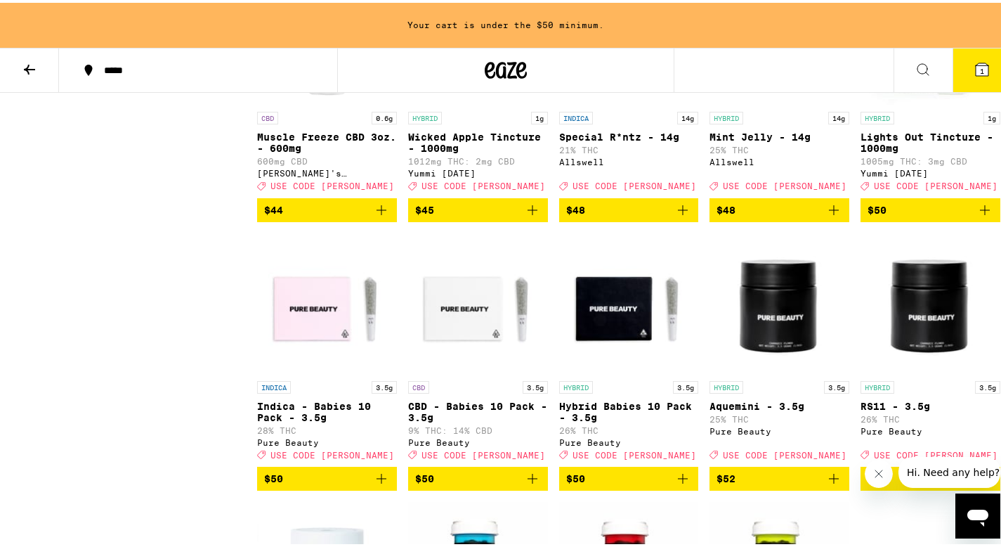  What do you see at coordinates (327, 427) in the screenshot?
I see `p: 28% THC` at bounding box center [327, 427].